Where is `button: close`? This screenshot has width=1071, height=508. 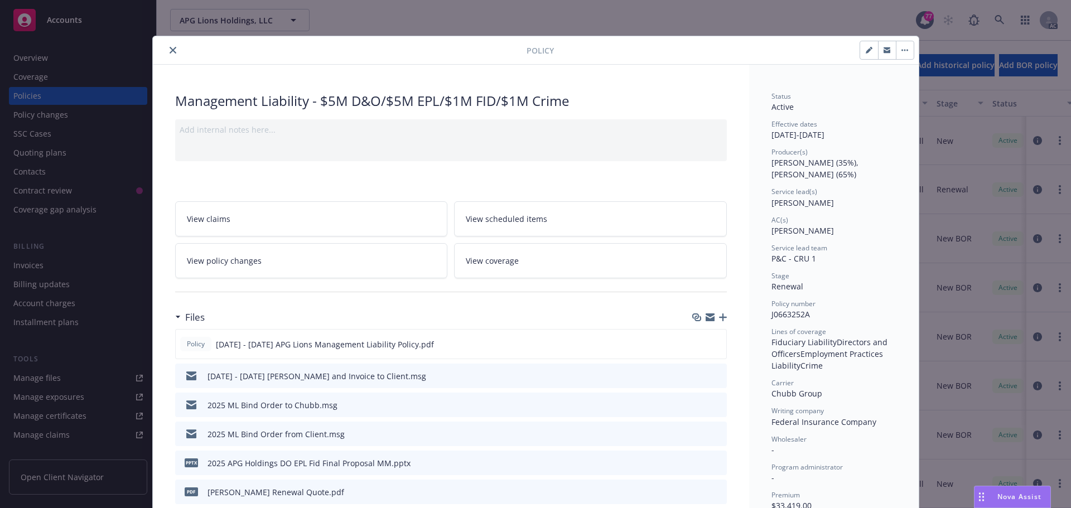
button: close is located at coordinates (173, 50).